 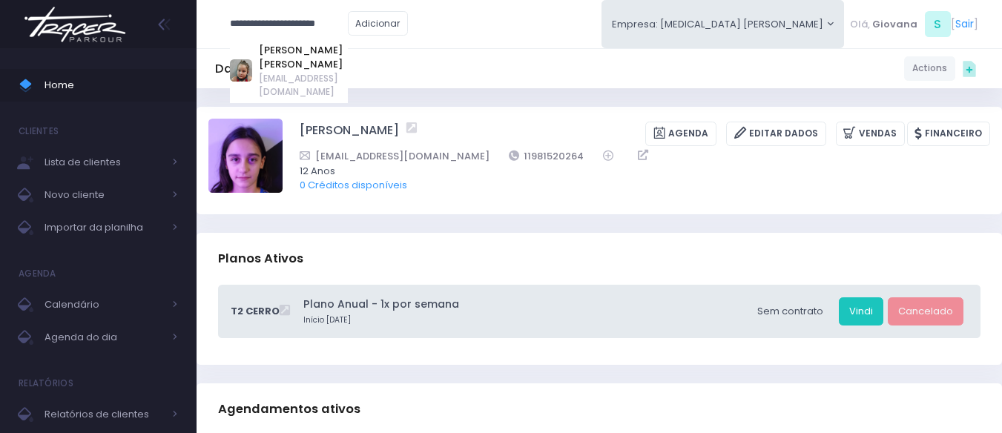 What do you see at coordinates (260, 258) in the screenshot?
I see `h3: Planos Ativos` at bounding box center [260, 258].